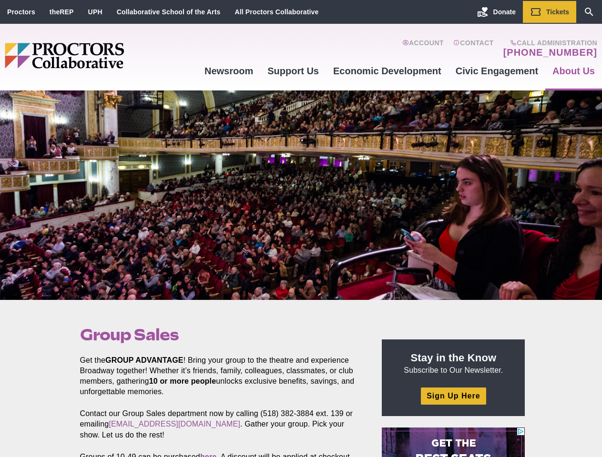 This screenshot has width=602, height=457. What do you see at coordinates (182, 381) in the screenshot?
I see `strong: 10 or more people` at bounding box center [182, 381].